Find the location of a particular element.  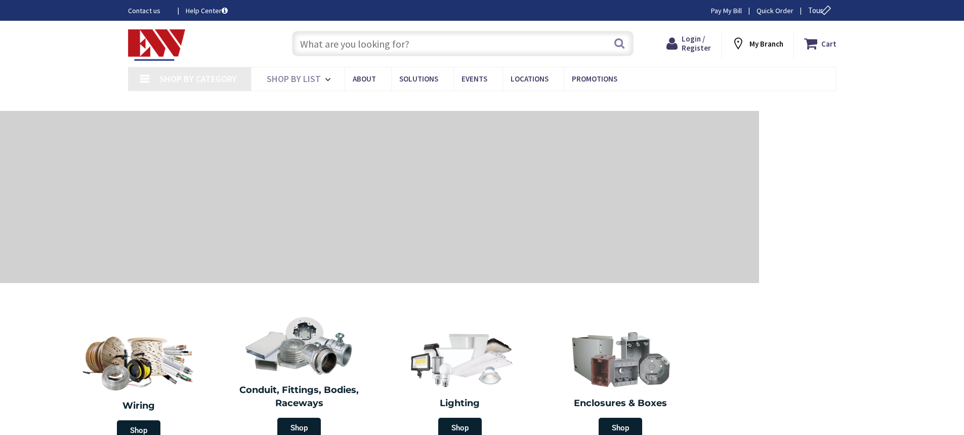

strong: Cart is located at coordinates (829, 44).